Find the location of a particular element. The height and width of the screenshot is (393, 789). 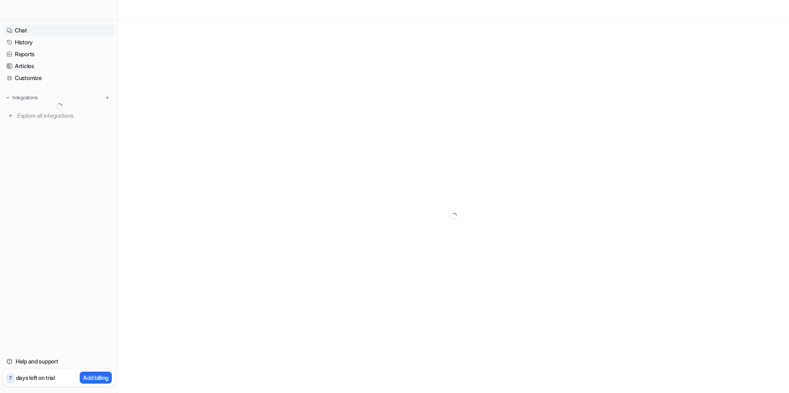

p: 7 is located at coordinates (10, 379).